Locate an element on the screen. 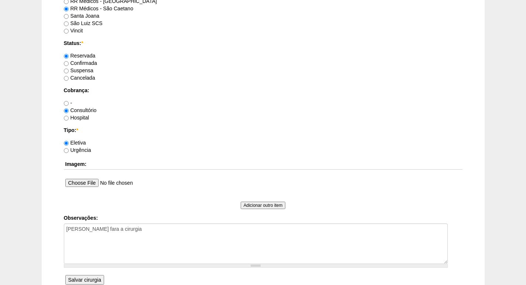  label: Status: is located at coordinates (263, 43).